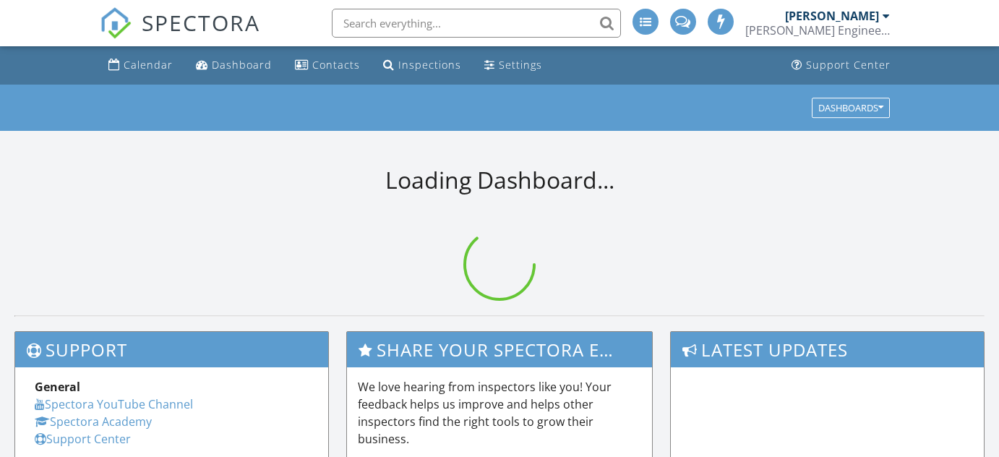  I want to click on a: Inspections, so click(422, 65).